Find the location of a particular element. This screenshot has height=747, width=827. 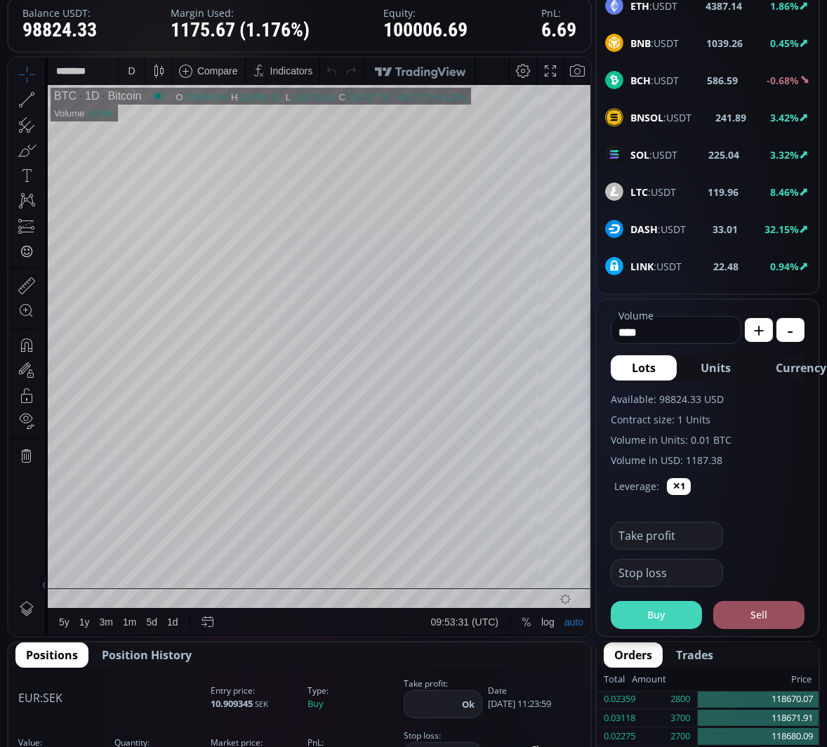

div: 6.59K is located at coordinates (93, 55).